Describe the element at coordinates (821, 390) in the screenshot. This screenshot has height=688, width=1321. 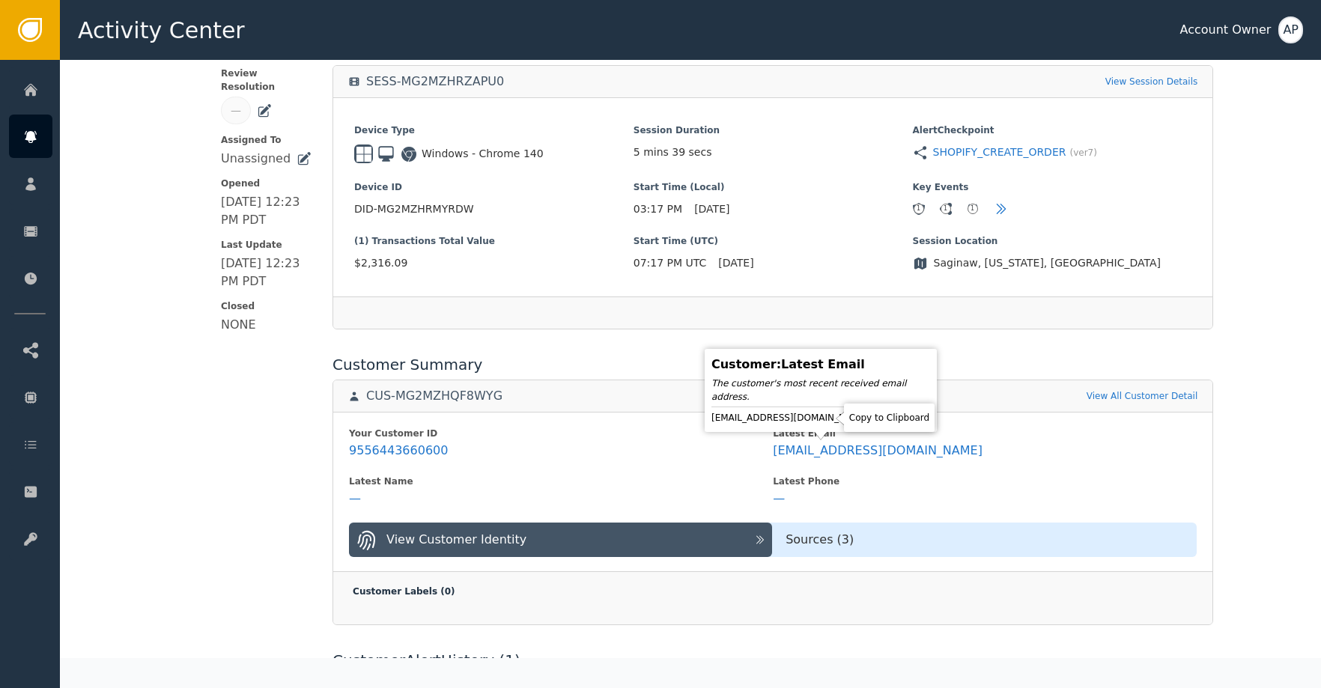
I see `div: The customer's most recent received email address.` at that location.